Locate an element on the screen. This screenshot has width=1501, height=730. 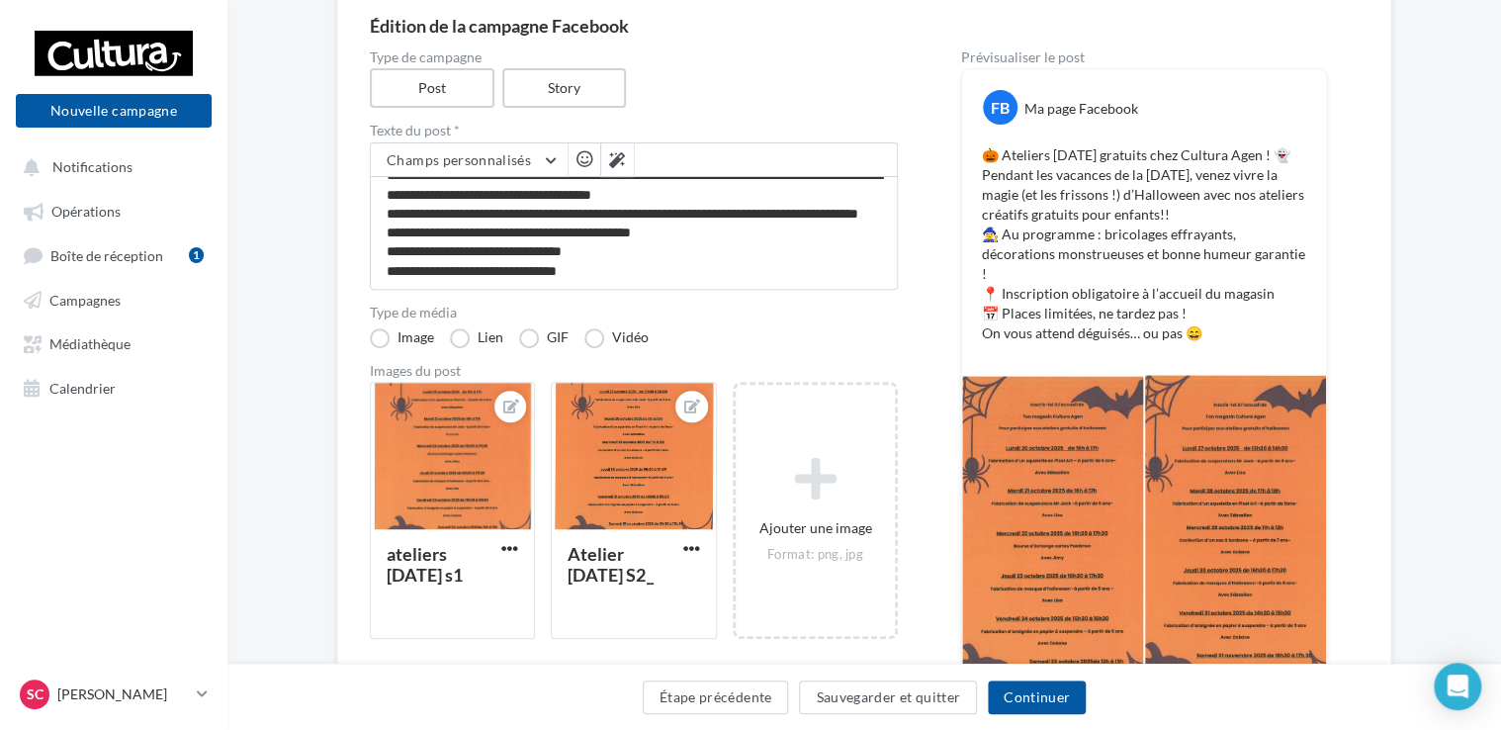
div: 1 is located at coordinates (196, 255).